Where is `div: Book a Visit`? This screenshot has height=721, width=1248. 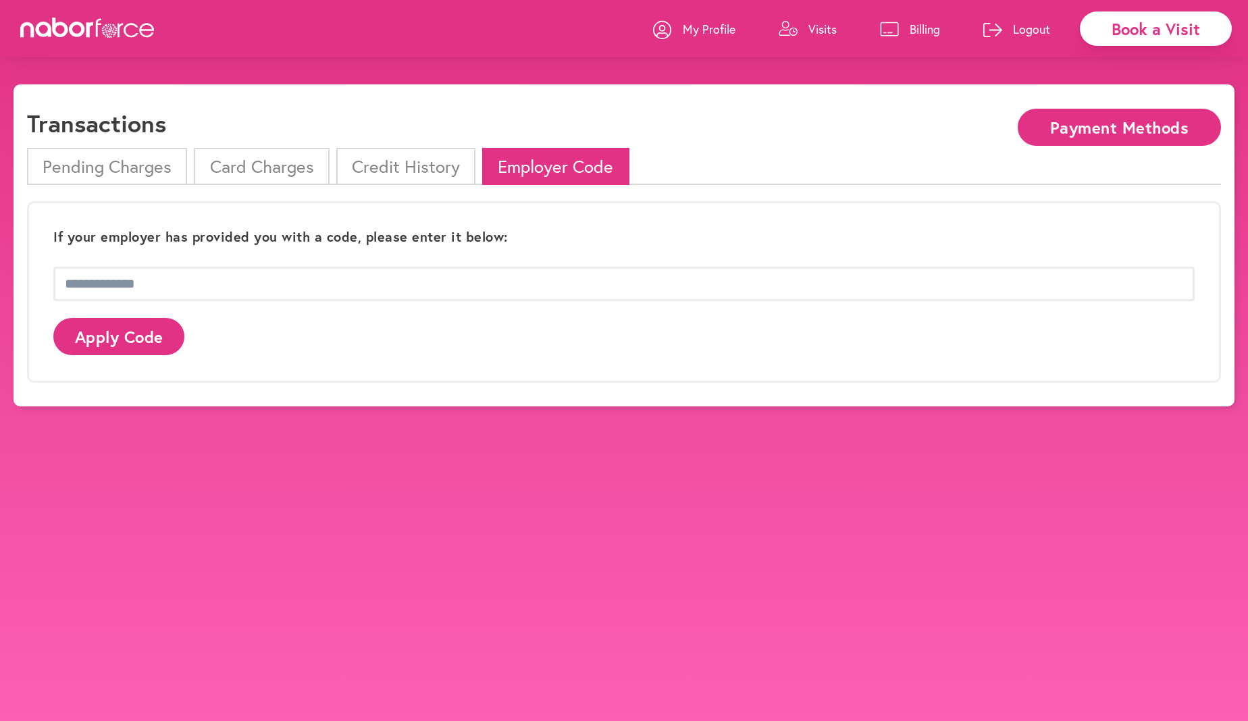 div: Book a Visit is located at coordinates (1156, 28).